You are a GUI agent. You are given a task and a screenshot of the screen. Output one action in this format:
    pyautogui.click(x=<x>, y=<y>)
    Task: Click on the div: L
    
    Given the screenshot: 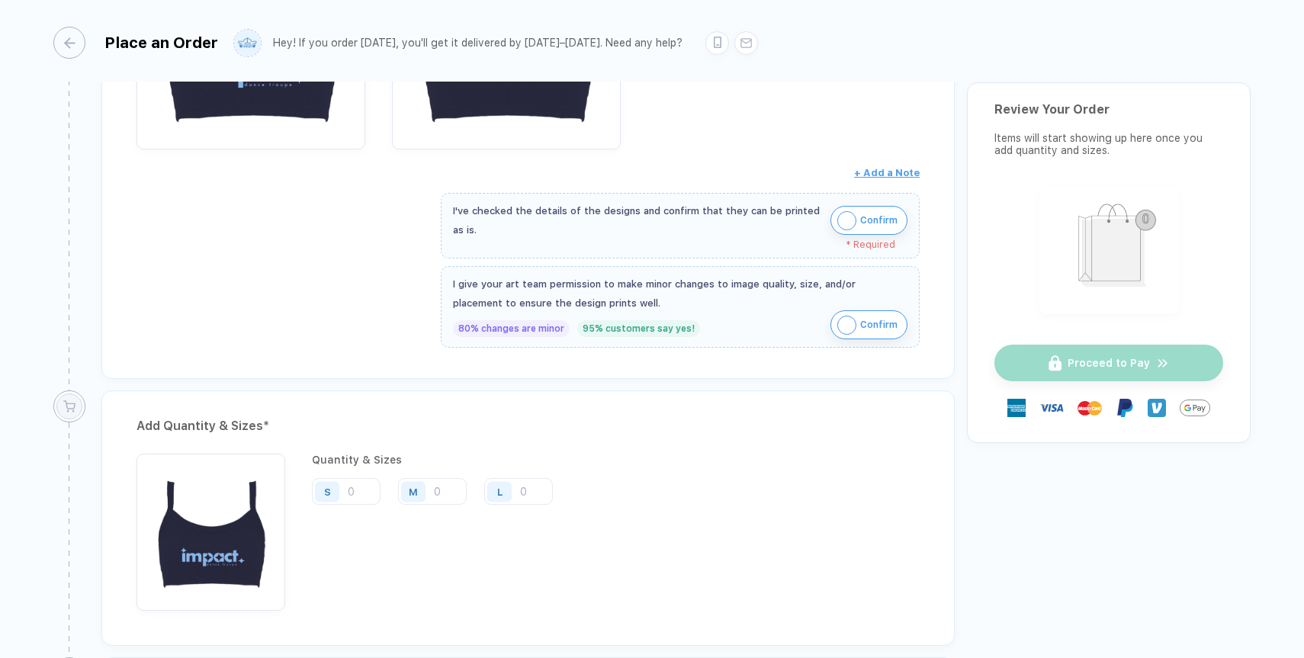 What is the action you would take?
    pyautogui.click(x=499, y=491)
    